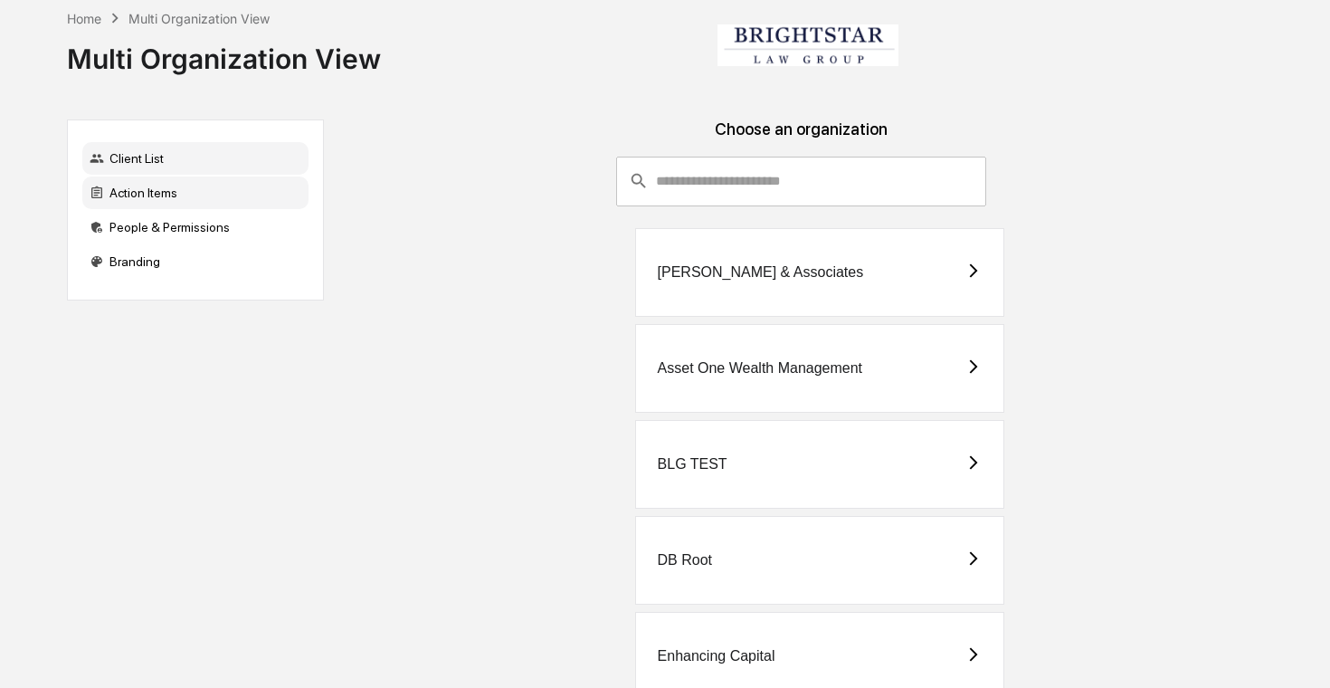 This screenshot has width=1330, height=688. Describe the element at coordinates (195, 193) in the screenshot. I see `div: Action Items` at that location.